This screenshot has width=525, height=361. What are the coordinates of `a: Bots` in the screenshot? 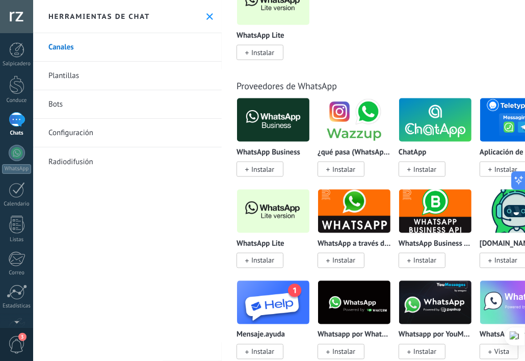 It's located at (127, 104).